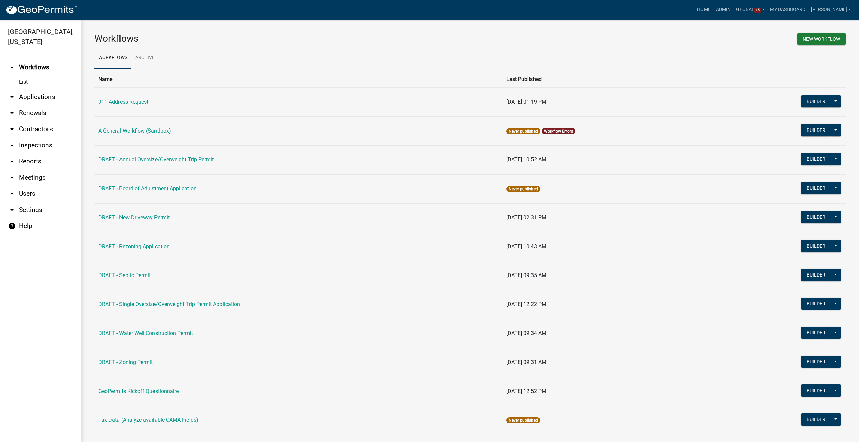 Image resolution: width=859 pixels, height=442 pixels. I want to click on a: Home, so click(703, 10).